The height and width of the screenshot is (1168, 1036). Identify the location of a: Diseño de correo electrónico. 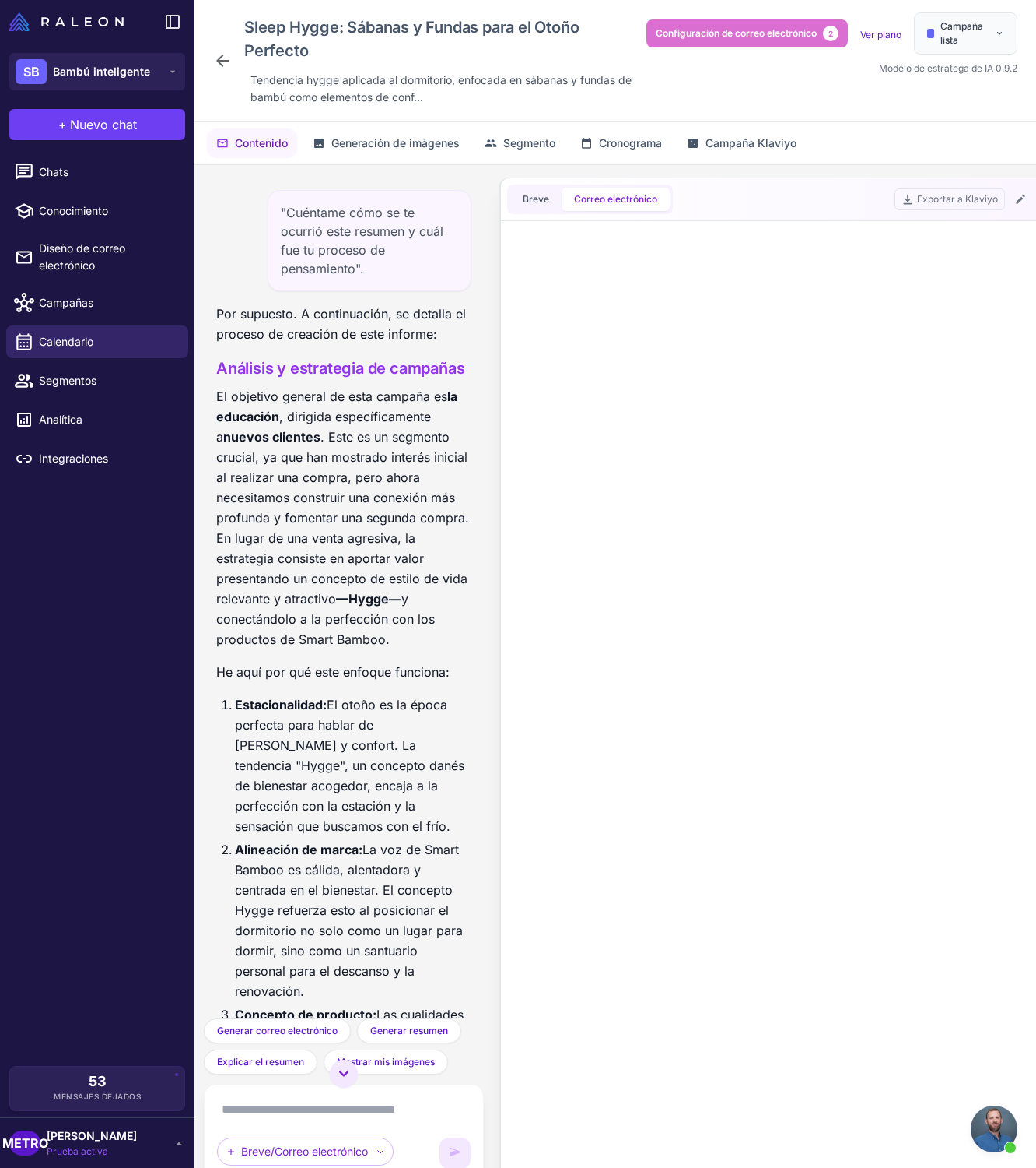
(98, 257).